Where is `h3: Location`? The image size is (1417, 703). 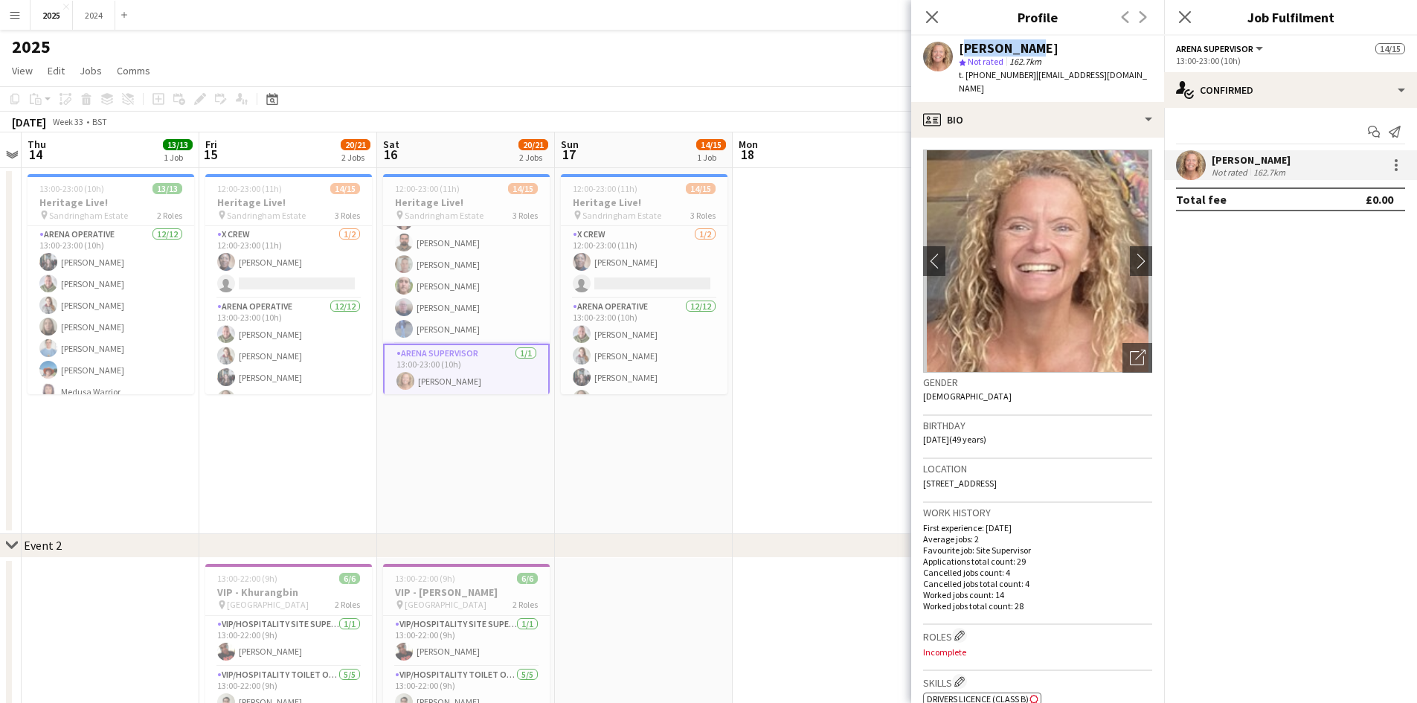 h3: Location is located at coordinates (1038, 469).